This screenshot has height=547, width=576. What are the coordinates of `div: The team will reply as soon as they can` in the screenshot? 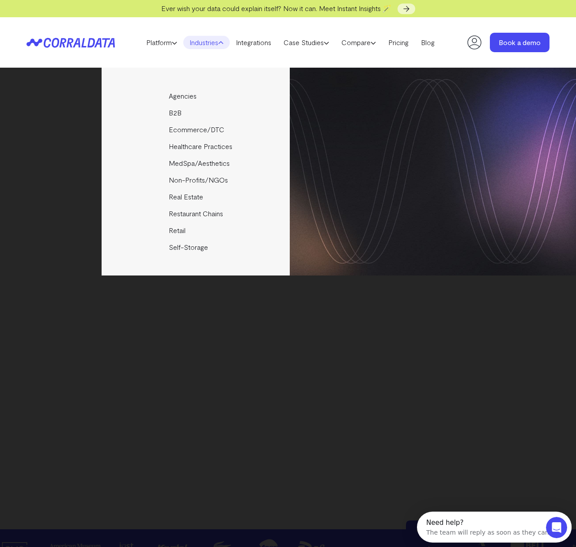 It's located at (71, 19).